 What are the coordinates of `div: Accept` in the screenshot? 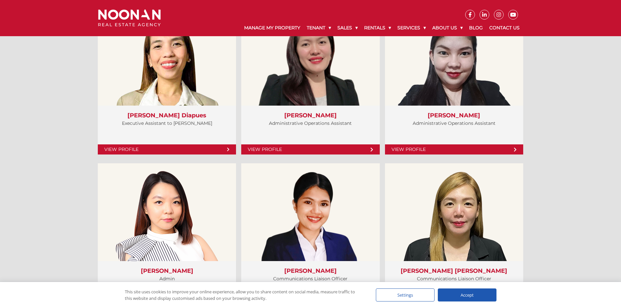 It's located at (467, 295).